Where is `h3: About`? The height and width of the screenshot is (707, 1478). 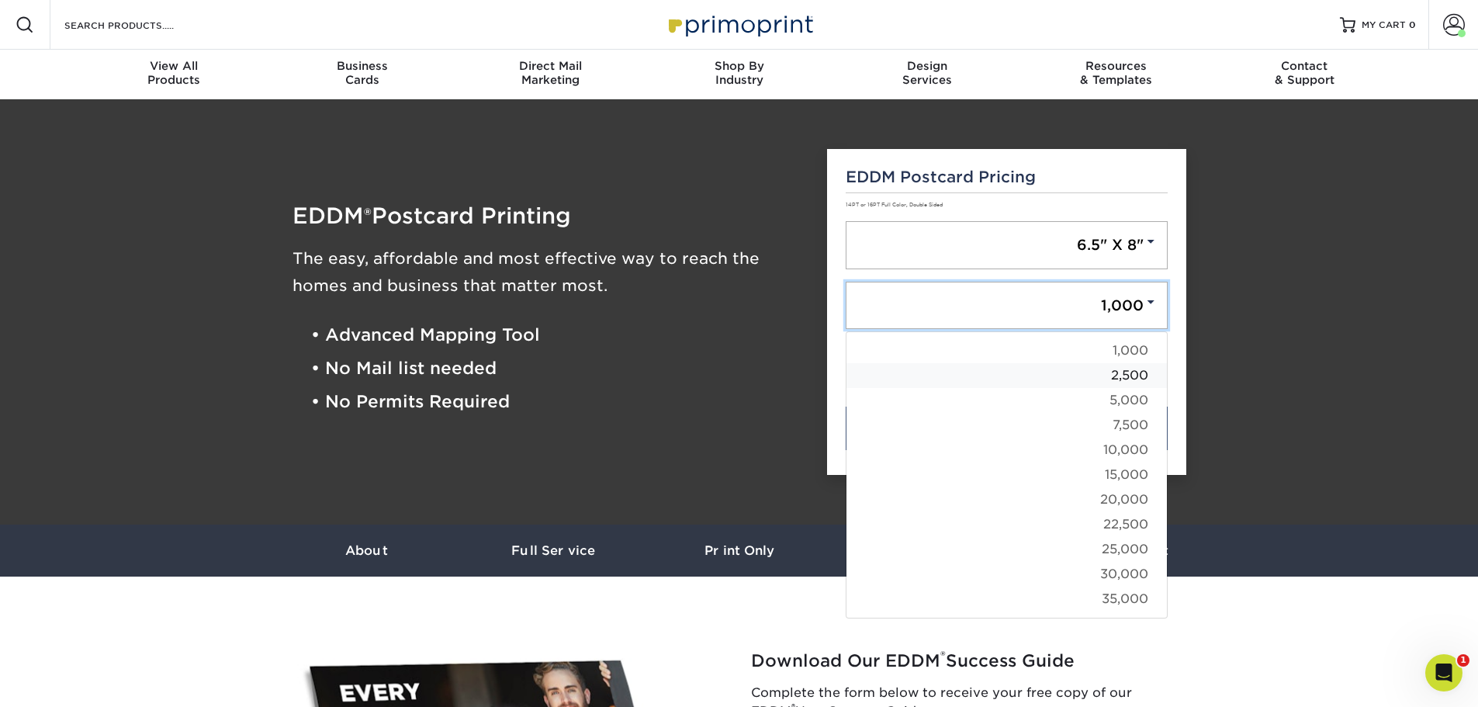
h3: About is located at coordinates (367, 550).